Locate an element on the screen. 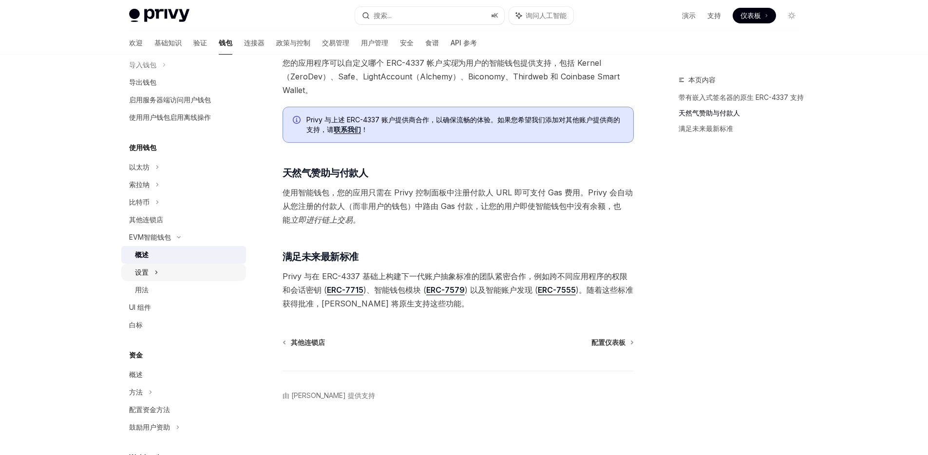 Image resolution: width=928 pixels, height=455 pixels. font: 实现 is located at coordinates (450, 63).